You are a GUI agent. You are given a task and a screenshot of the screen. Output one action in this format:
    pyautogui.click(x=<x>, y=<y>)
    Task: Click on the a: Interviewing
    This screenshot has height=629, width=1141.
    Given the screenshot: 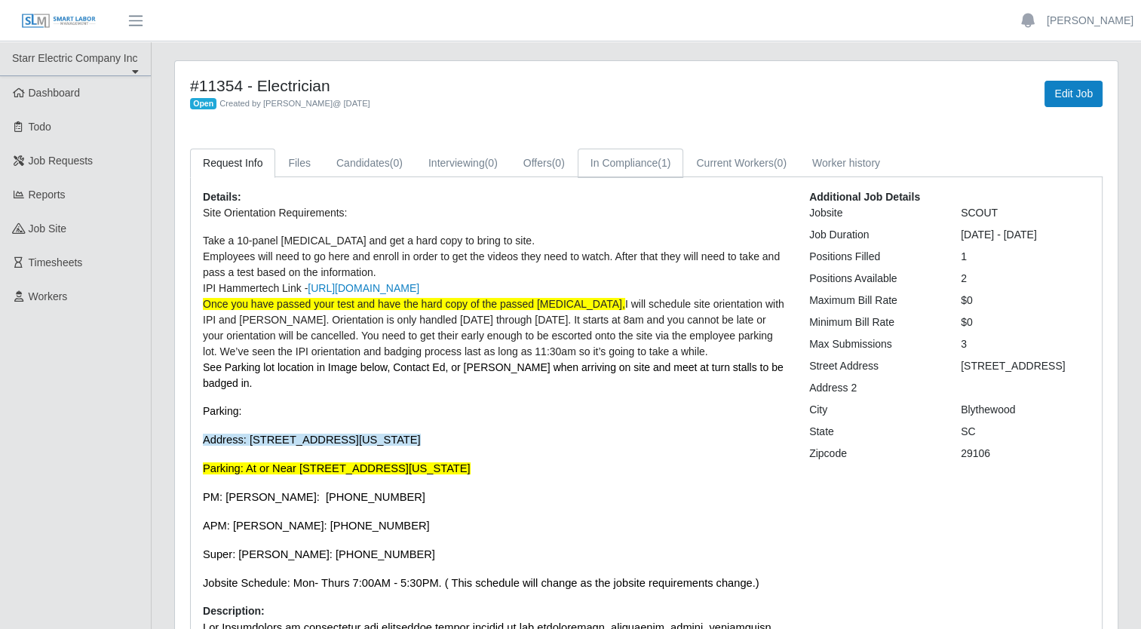 What is the action you would take?
    pyautogui.click(x=463, y=163)
    